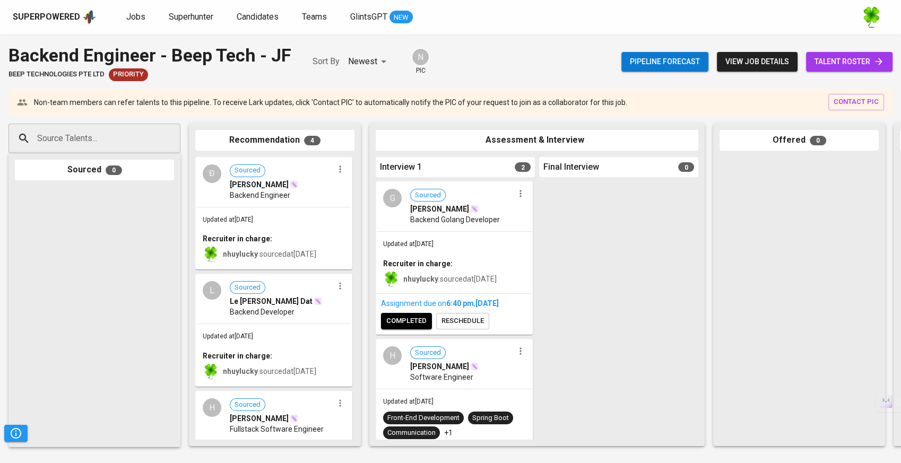 This screenshot has width=901, height=463. I want to click on a: Candidates, so click(258, 17).